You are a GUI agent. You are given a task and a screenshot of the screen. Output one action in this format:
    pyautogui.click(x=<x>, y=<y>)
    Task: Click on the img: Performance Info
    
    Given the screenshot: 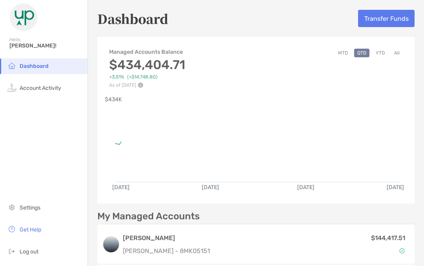 What is the action you would take?
    pyautogui.click(x=141, y=85)
    